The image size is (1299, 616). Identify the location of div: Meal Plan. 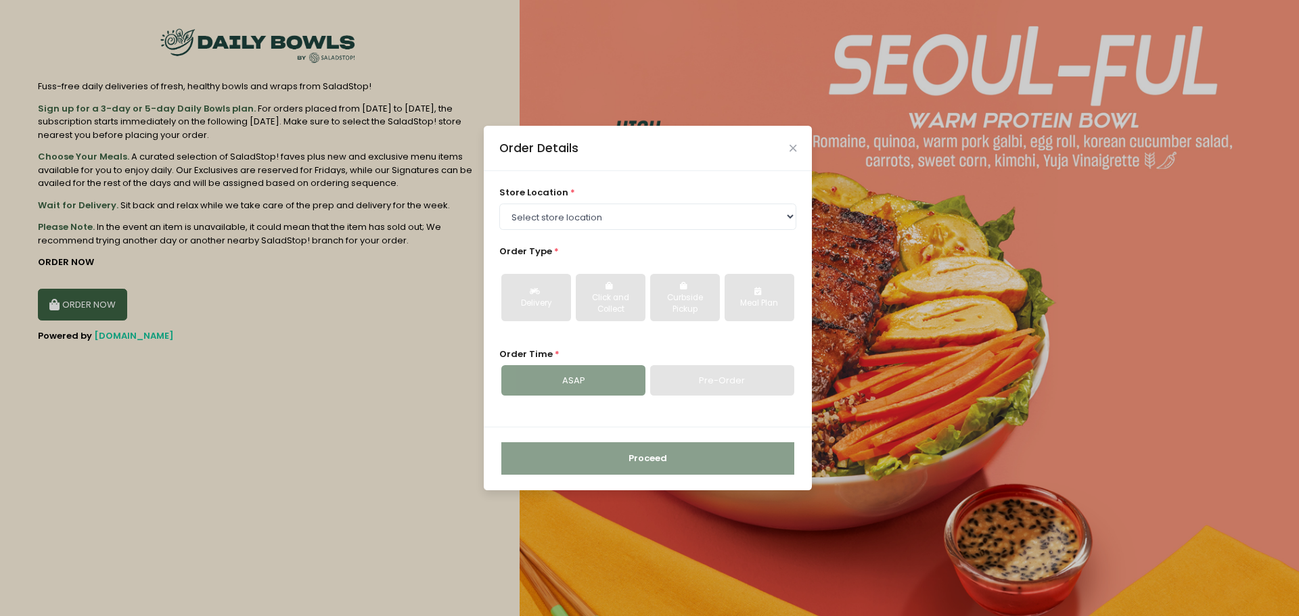
(759, 304).